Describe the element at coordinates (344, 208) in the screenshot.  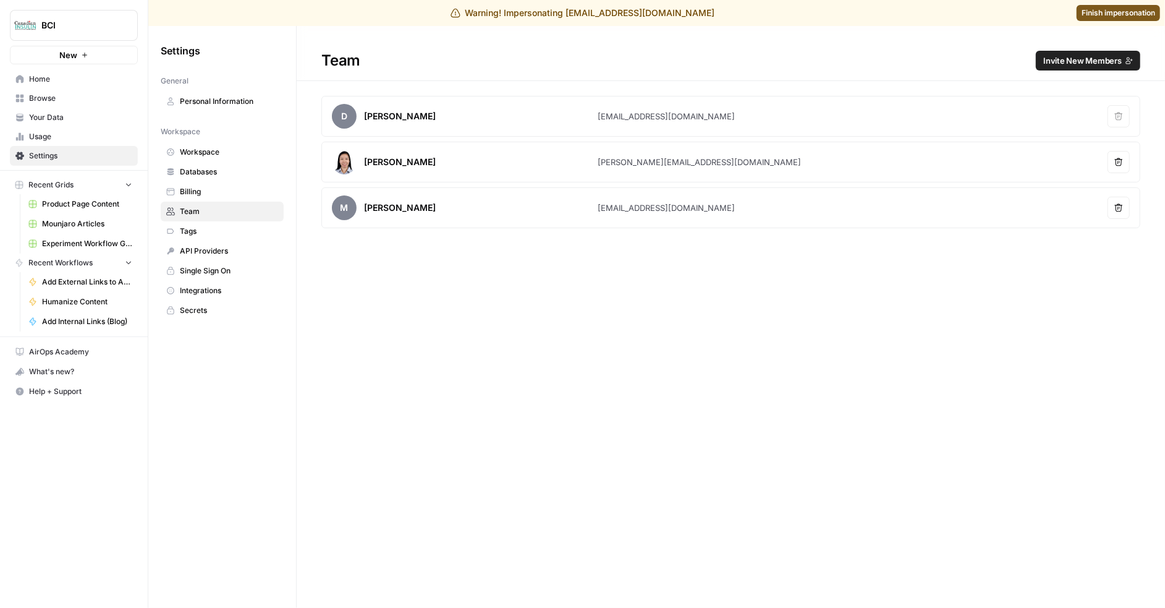
I see `span: M` at that location.